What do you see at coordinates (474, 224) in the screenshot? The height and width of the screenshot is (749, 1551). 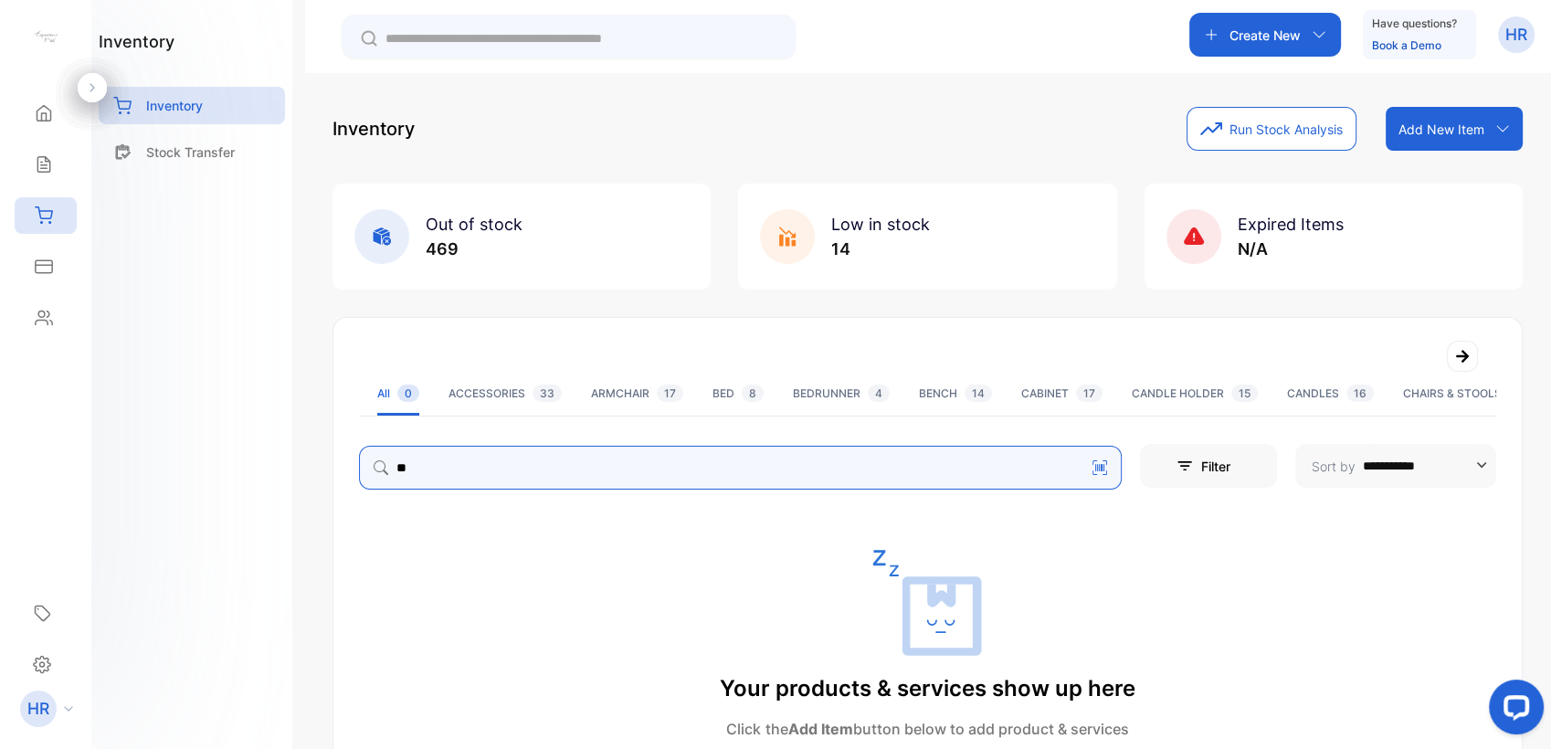 I see `span: Out of stock` at bounding box center [474, 224].